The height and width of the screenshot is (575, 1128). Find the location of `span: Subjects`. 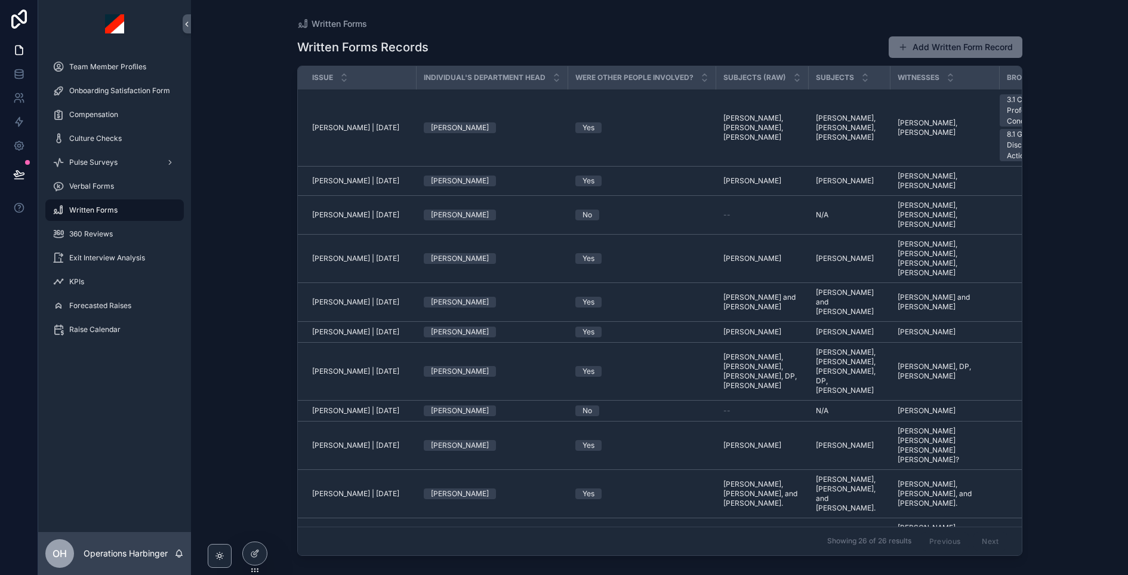

span: Subjects is located at coordinates (835, 78).